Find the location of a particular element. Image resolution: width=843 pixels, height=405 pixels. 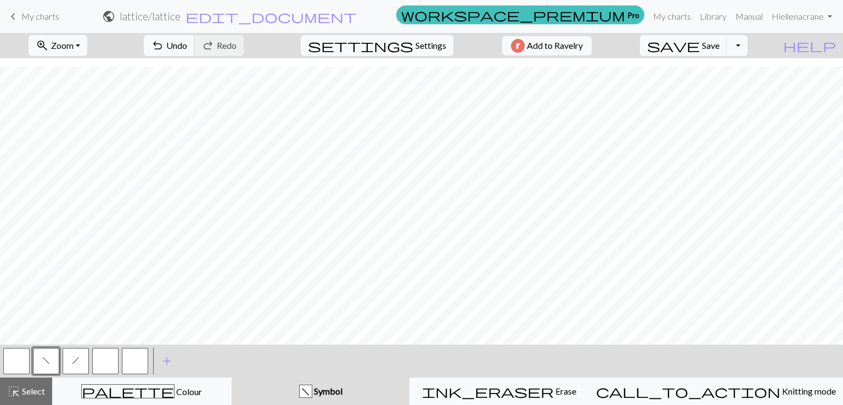

span: add is located at coordinates (167, 361).